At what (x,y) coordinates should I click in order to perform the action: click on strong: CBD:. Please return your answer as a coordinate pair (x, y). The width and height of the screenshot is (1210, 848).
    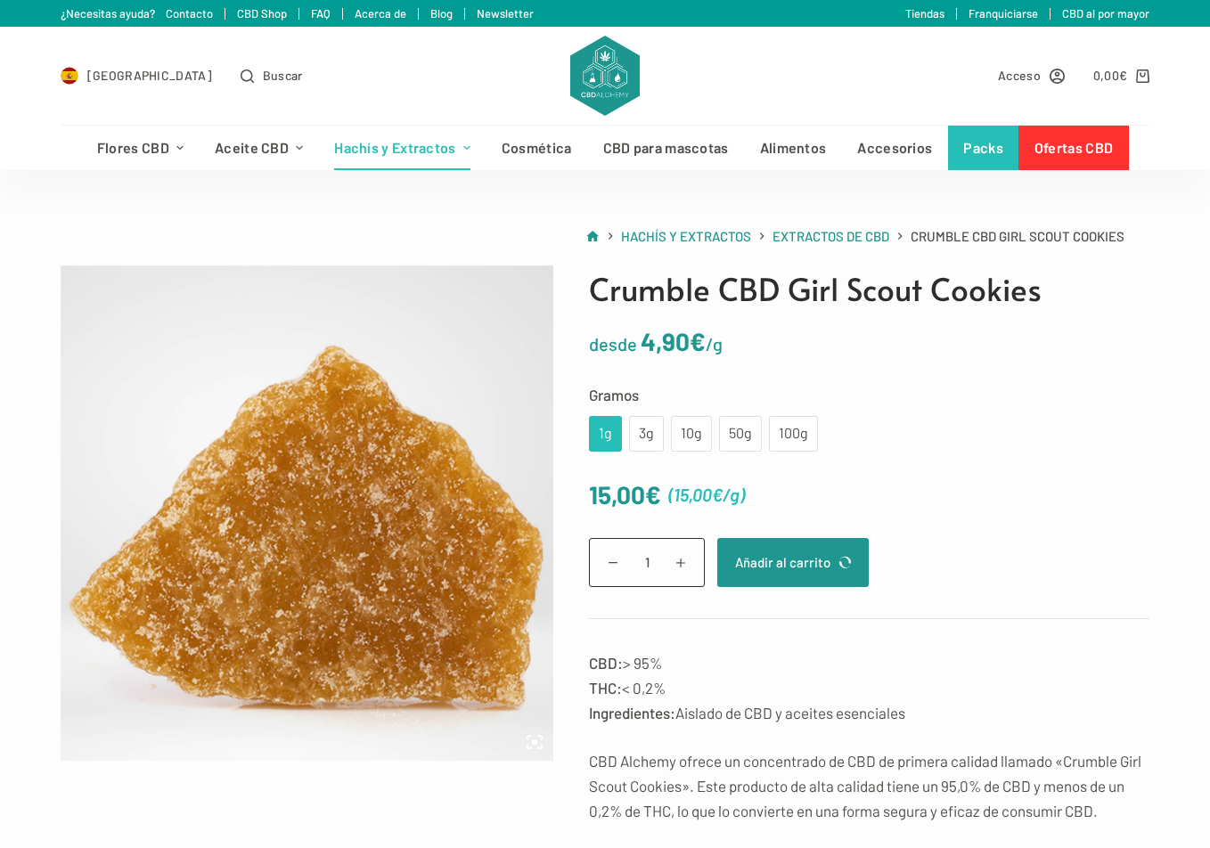
    Looking at the image, I should click on (606, 663).